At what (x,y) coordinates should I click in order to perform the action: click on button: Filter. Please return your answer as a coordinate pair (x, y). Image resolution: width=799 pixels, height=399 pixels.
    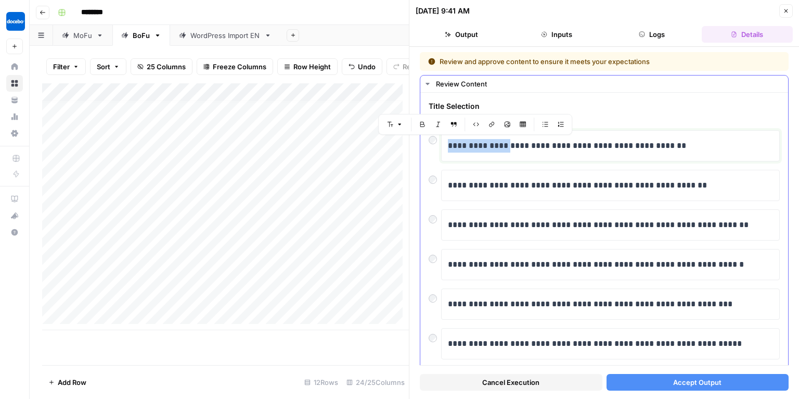
    Looking at the image, I should click on (66, 67).